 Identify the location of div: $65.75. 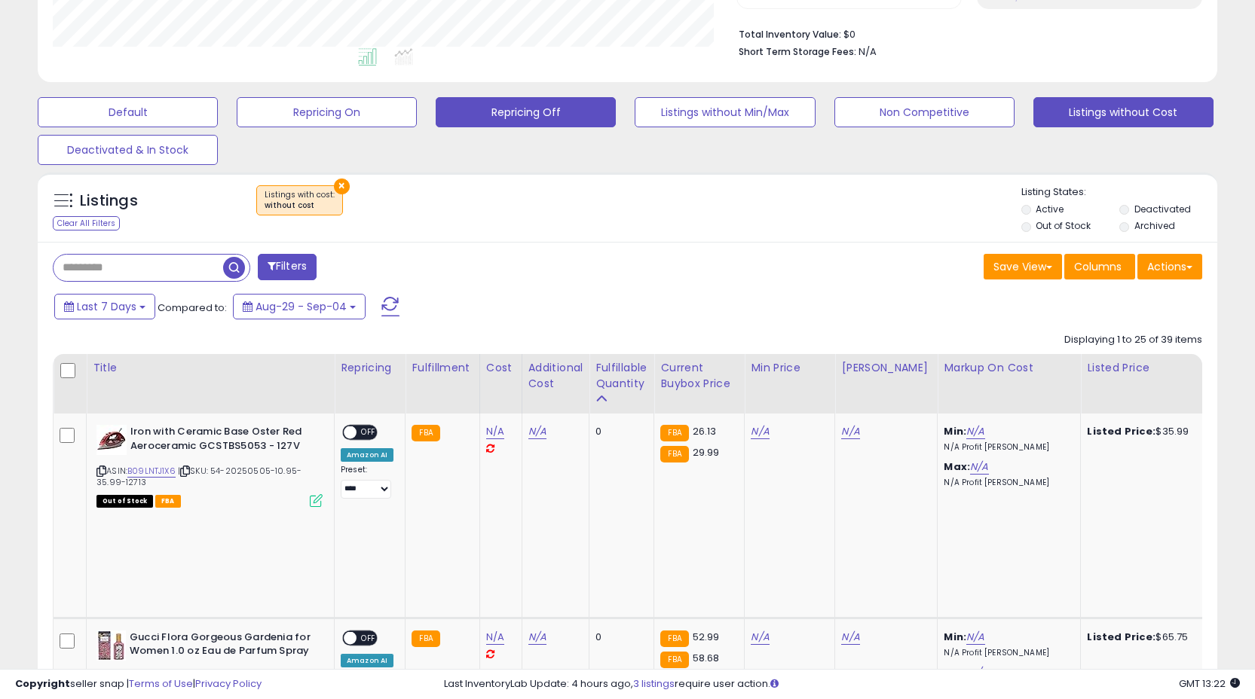
(1149, 637).